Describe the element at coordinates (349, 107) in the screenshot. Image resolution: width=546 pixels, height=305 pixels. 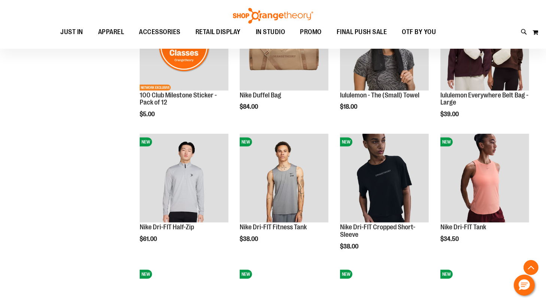
I see `span: $18.00` at that location.